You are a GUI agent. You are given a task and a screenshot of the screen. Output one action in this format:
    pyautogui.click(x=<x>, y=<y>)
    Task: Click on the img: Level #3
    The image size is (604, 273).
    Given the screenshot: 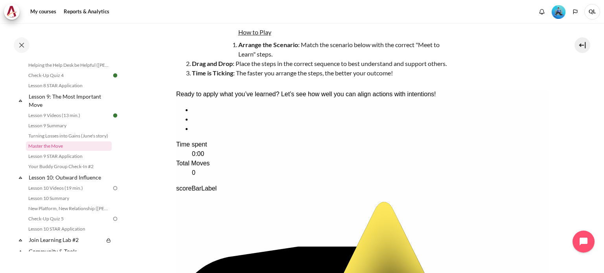 What is the action you would take?
    pyautogui.click(x=559, y=12)
    